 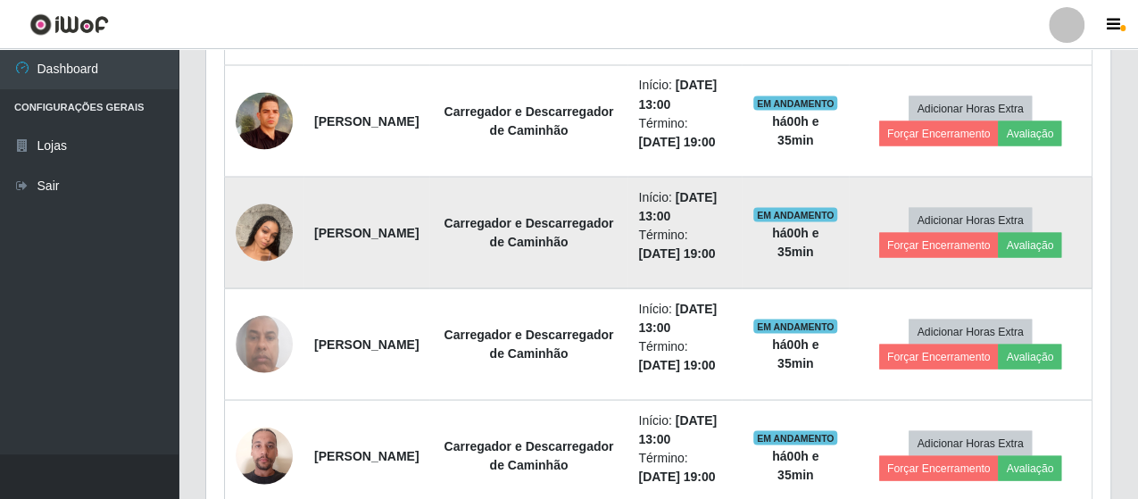 What do you see at coordinates (264, 231) in the screenshot?
I see `img: 1752074696514.jpeg` at bounding box center [264, 231].